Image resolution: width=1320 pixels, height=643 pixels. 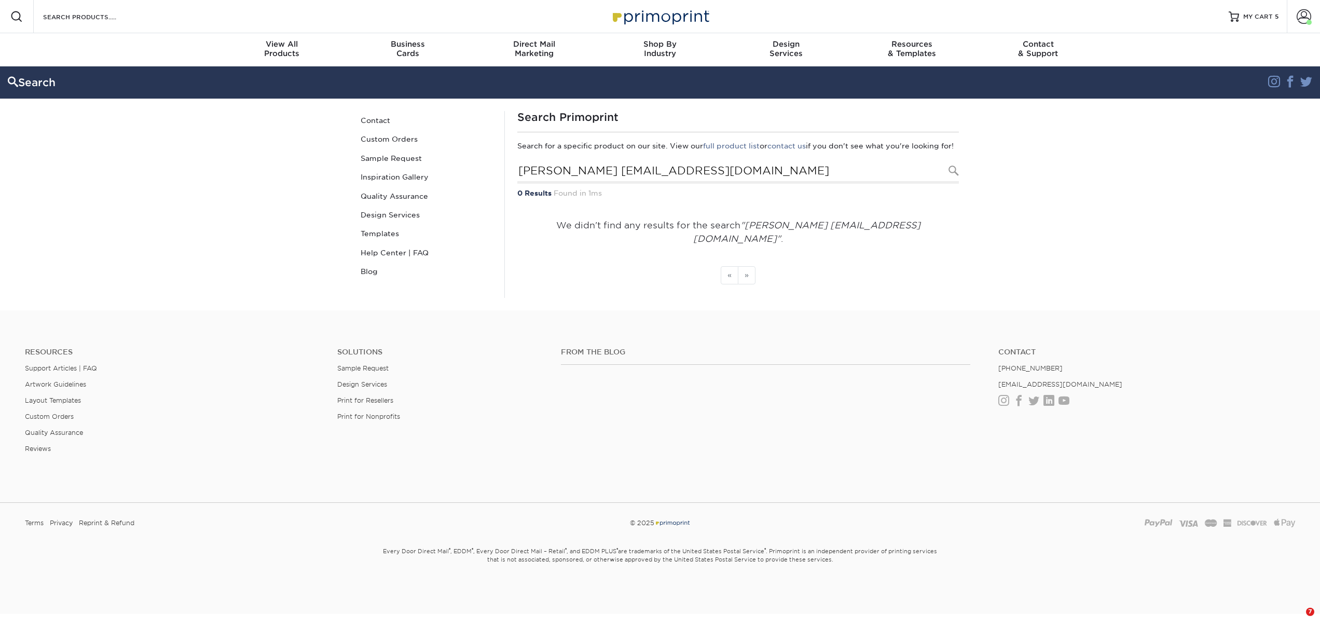 What do you see at coordinates (365, 400) in the screenshot?
I see `a: Print for Resellers` at bounding box center [365, 400].